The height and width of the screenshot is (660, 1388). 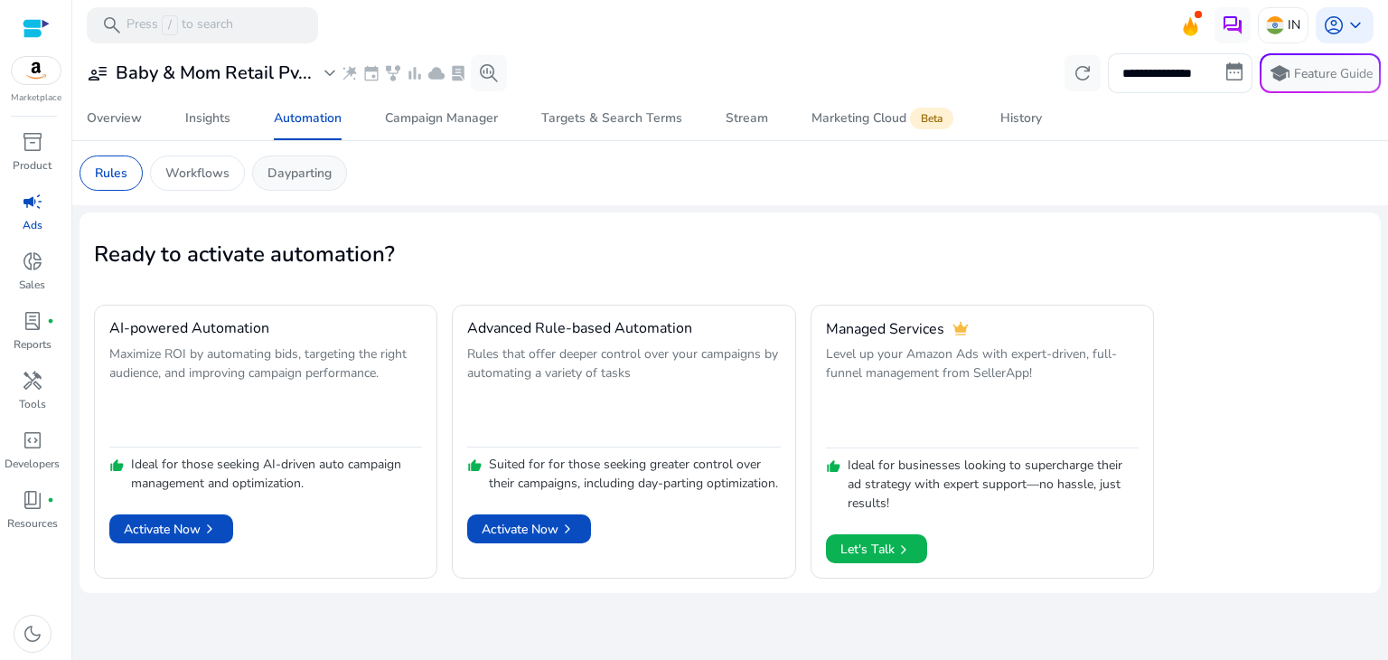 I want to click on span: search_insights, so click(x=489, y=73).